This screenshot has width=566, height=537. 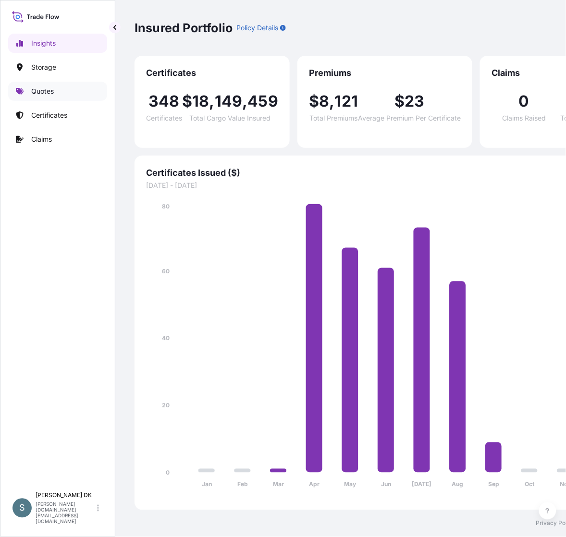 I want to click on p: Insured Portfolio, so click(x=183, y=28).